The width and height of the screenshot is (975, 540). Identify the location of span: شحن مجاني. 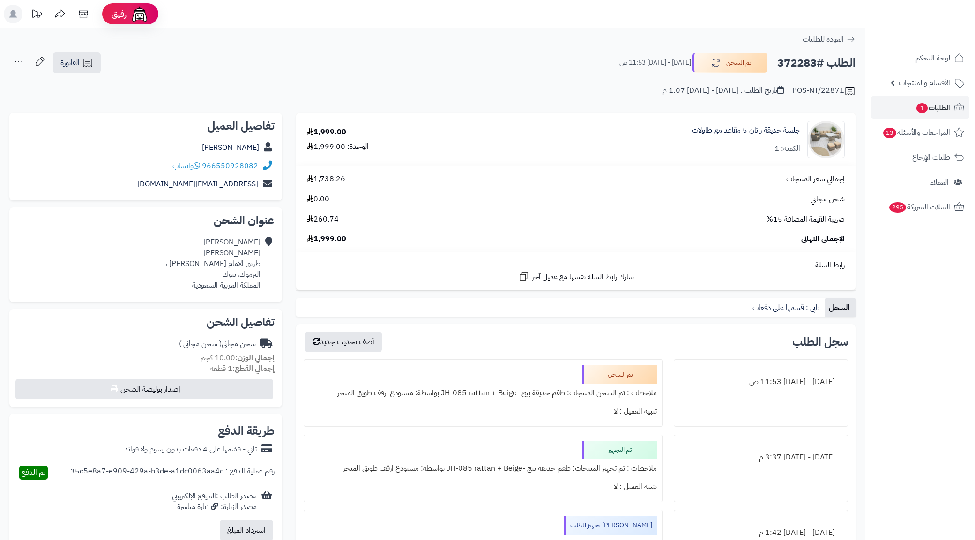
(827, 199).